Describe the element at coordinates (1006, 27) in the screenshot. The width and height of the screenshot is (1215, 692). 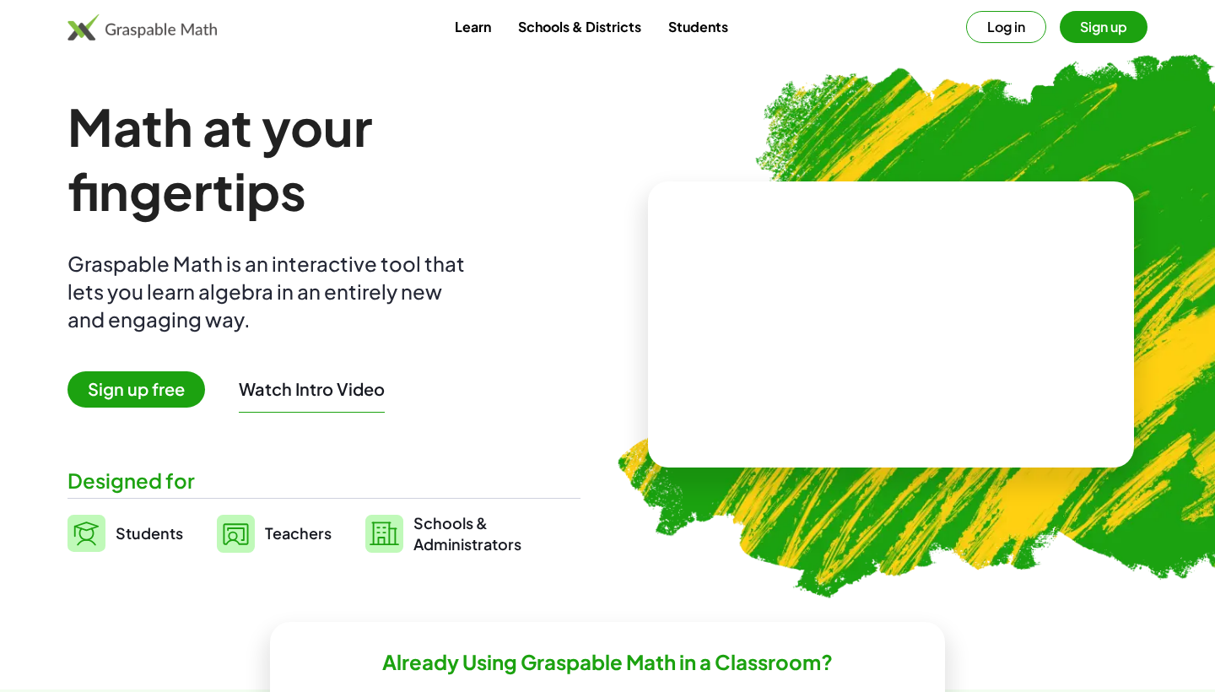
I see `button: Log in` at that location.